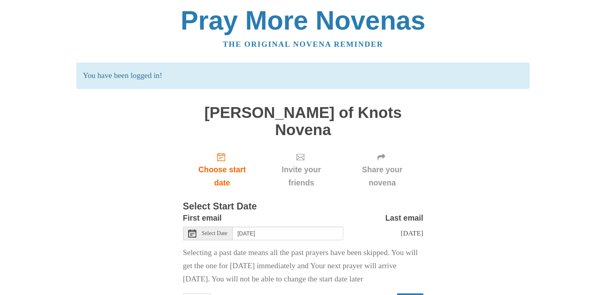  I want to click on label: Last email, so click(404, 218).